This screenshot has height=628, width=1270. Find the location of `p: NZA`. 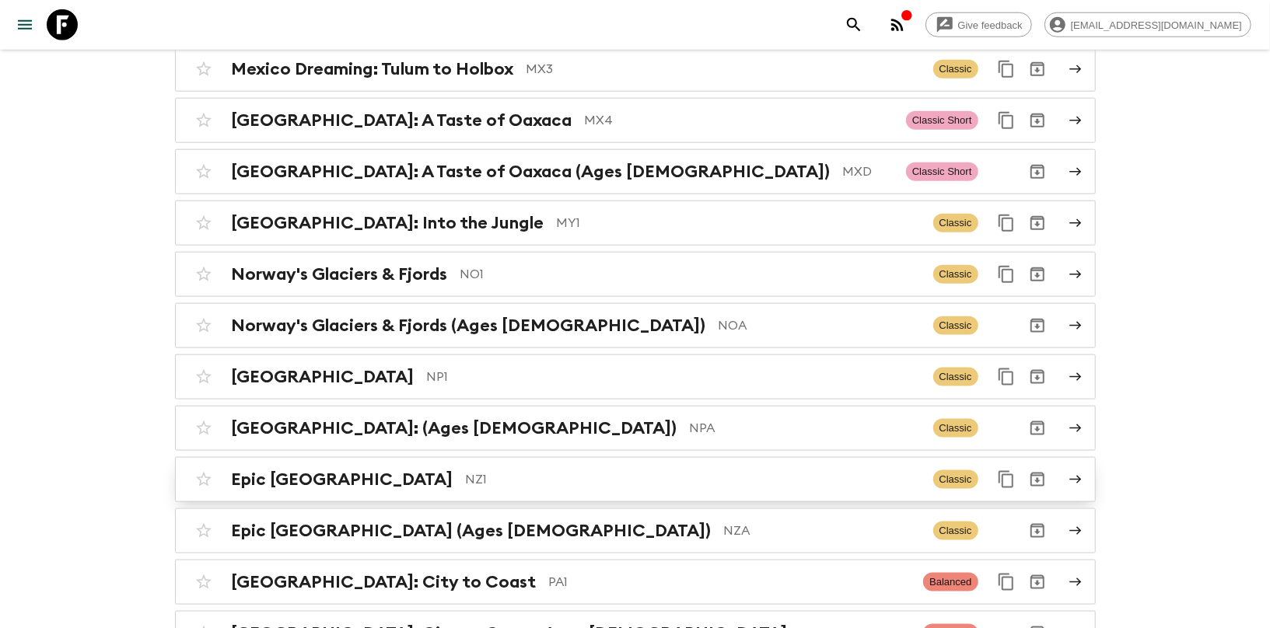

p: NZA is located at coordinates (822, 531).